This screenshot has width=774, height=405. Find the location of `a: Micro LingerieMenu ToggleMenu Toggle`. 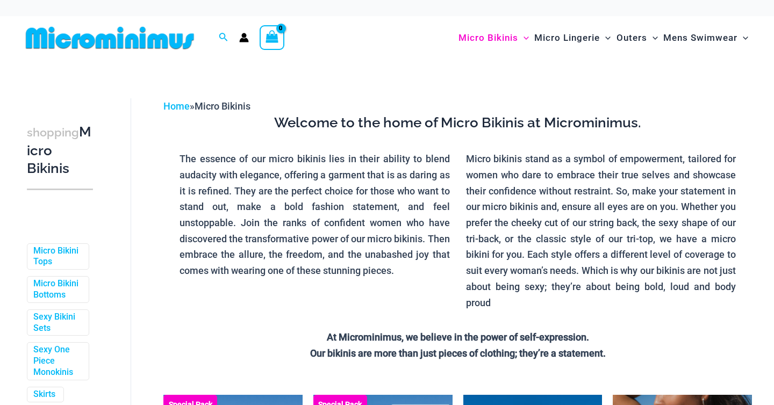

a: Micro LingerieMenu ToggleMenu Toggle is located at coordinates (572, 38).